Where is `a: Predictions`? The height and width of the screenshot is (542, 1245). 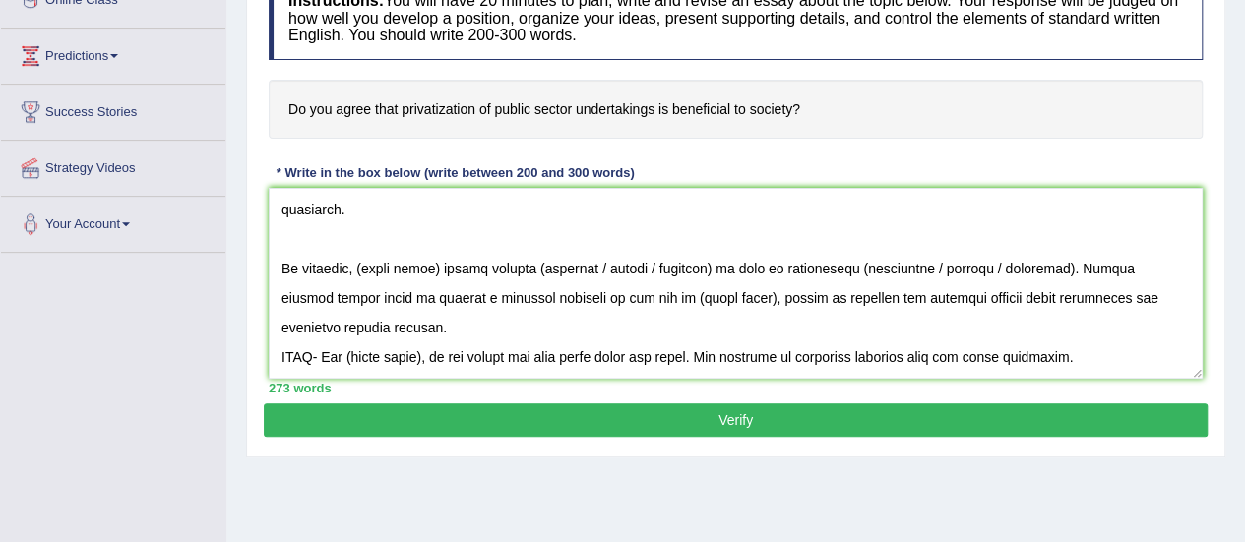 a: Predictions is located at coordinates (113, 53).